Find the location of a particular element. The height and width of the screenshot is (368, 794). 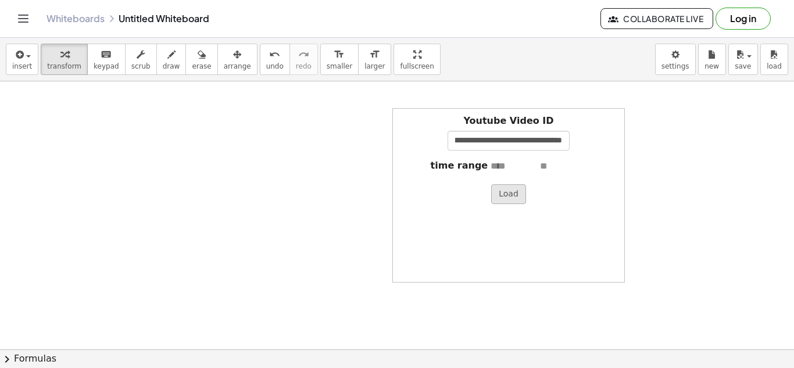

button: settings is located at coordinates (675, 59).